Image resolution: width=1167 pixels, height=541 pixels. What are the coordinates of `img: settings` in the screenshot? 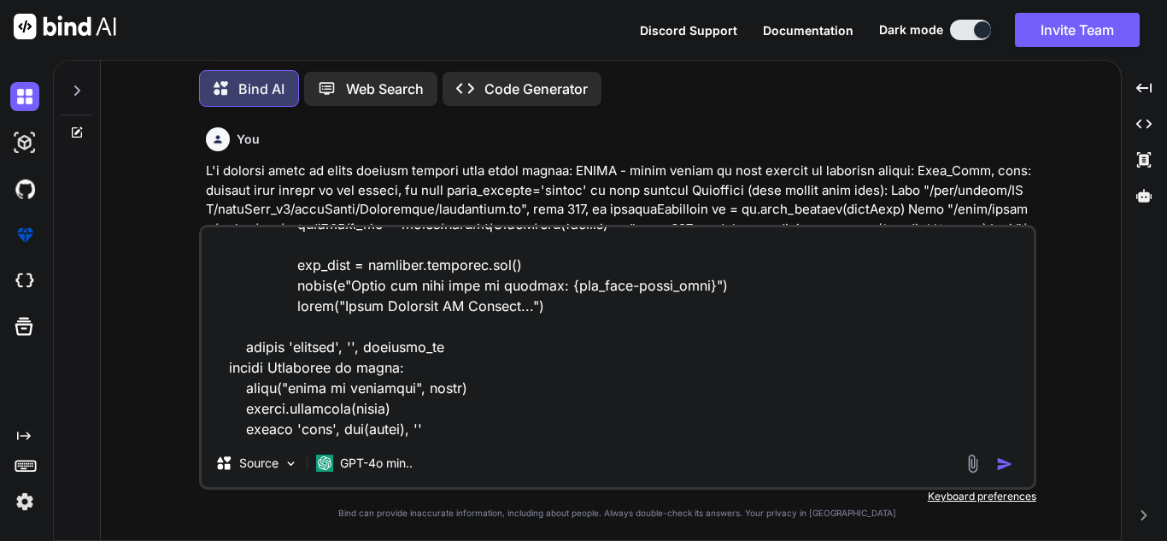 It's located at (25, 502).